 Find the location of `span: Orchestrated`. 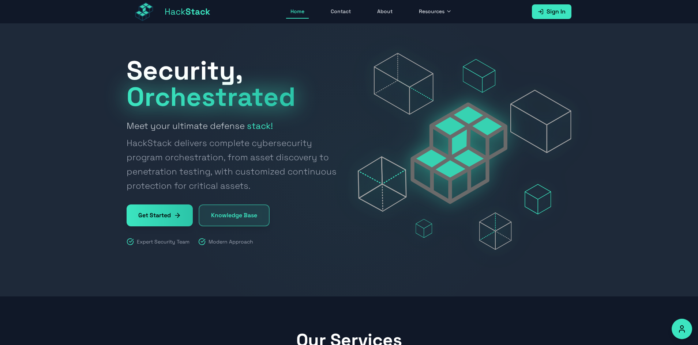

span: Orchestrated is located at coordinates (211, 97).